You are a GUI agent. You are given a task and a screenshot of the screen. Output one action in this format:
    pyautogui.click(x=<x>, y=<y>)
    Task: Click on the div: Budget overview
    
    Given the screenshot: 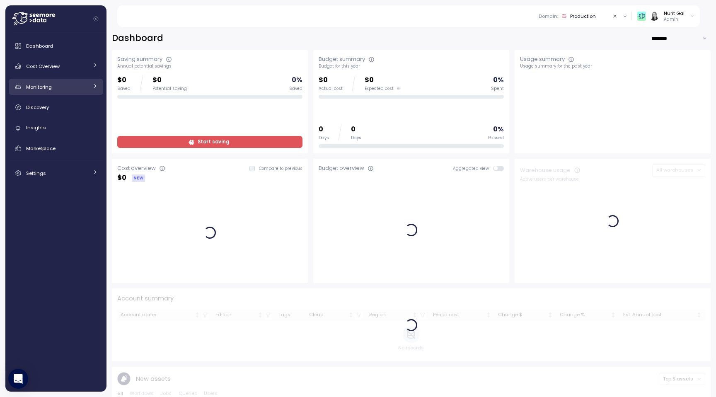 What is the action you would take?
    pyautogui.click(x=342, y=168)
    